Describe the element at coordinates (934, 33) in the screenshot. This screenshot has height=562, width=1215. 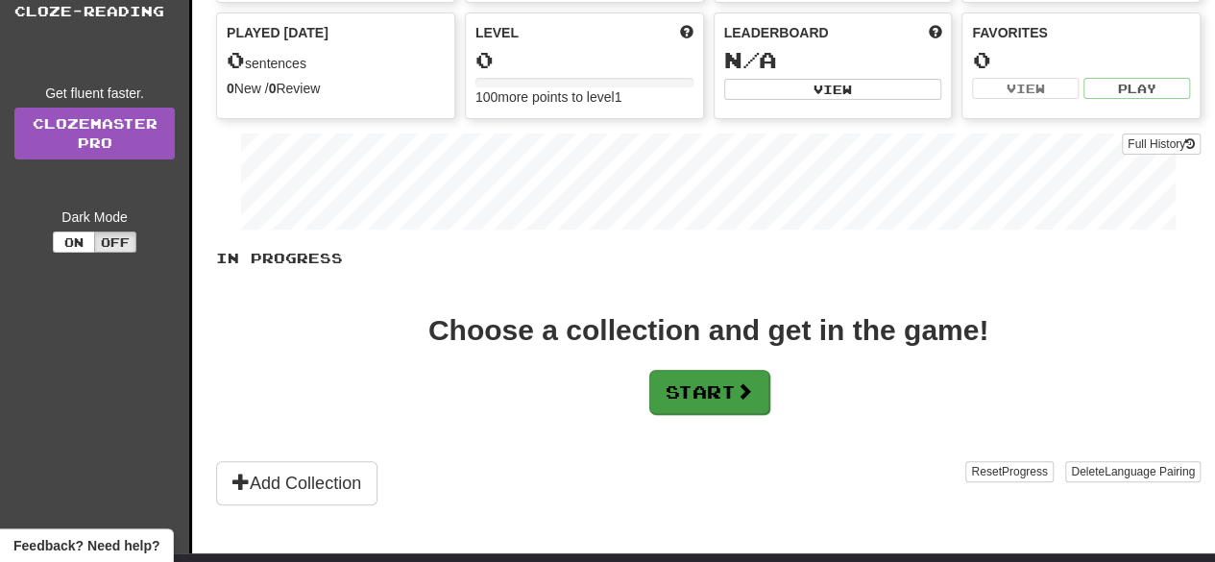
I see `span: This week in points, UTC` at that location.